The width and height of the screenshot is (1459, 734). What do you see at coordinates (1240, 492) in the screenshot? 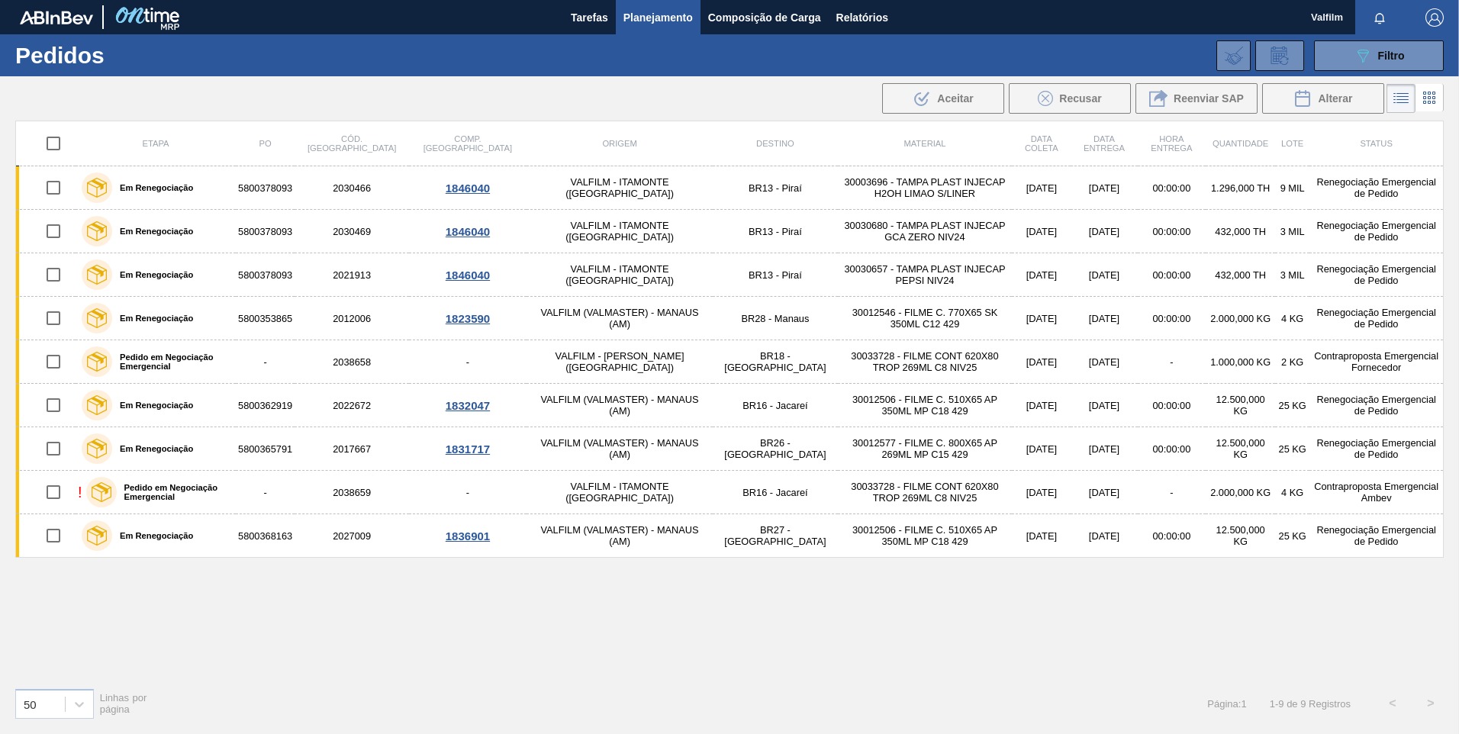
I see `td: 2.000,000 KG` at bounding box center [1240, 492].